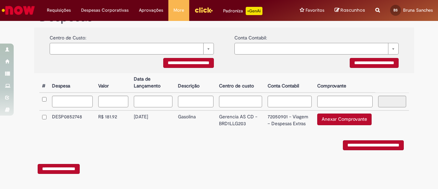 The image size is (438, 189). Describe the element at coordinates (72, 120) in the screenshot. I see `td: DESP0852748` at that location.